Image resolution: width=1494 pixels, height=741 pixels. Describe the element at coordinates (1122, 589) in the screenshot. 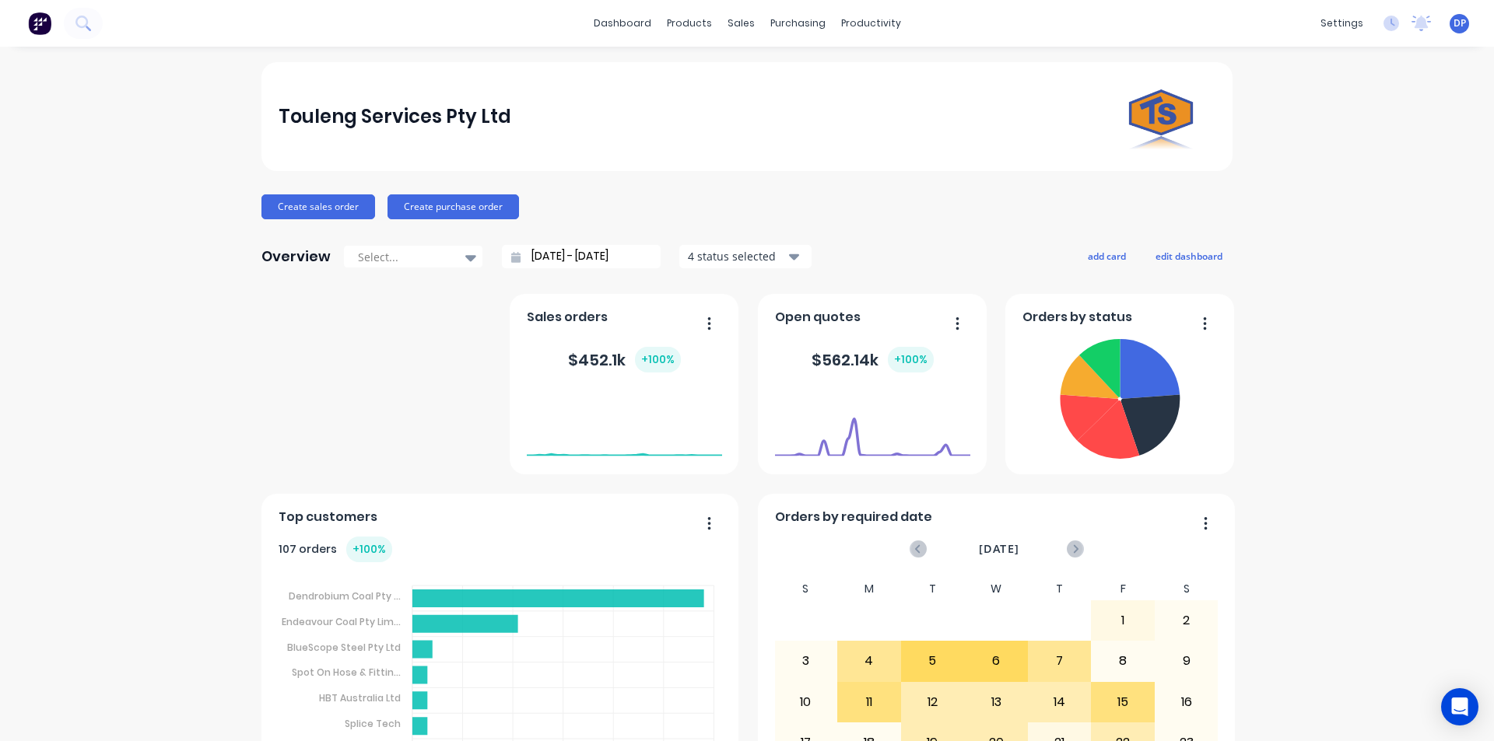

I see `div: F` at that location.